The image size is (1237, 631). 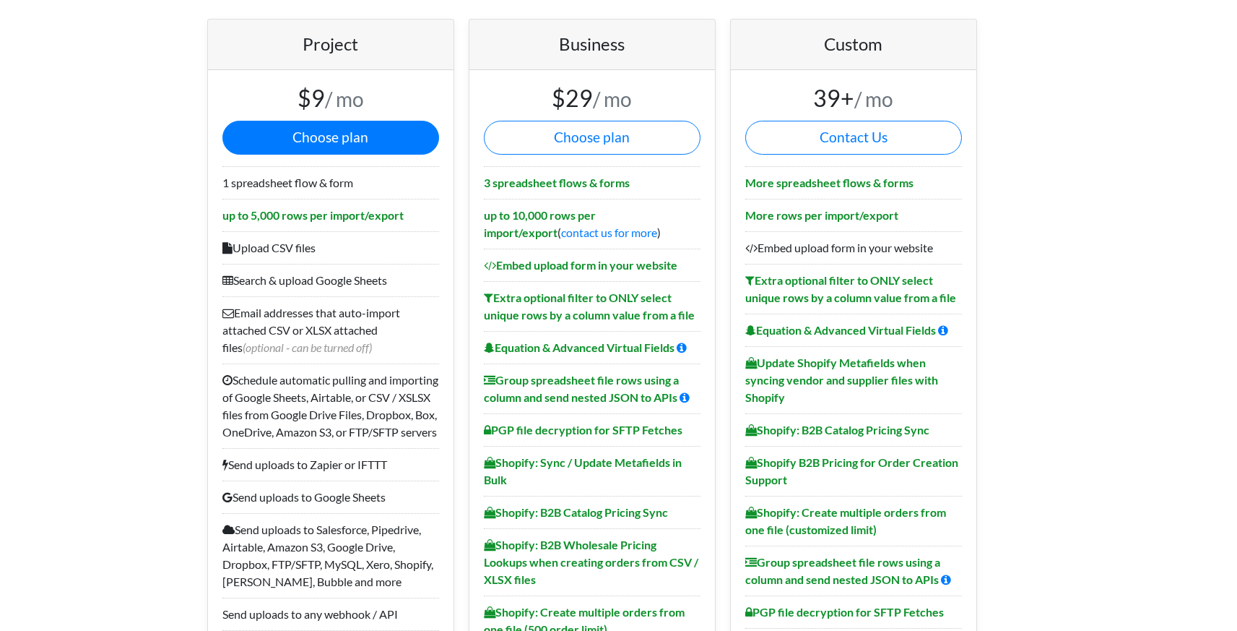 I want to click on li: Send uploads to Zapier or IFTTT, so click(x=331, y=464).